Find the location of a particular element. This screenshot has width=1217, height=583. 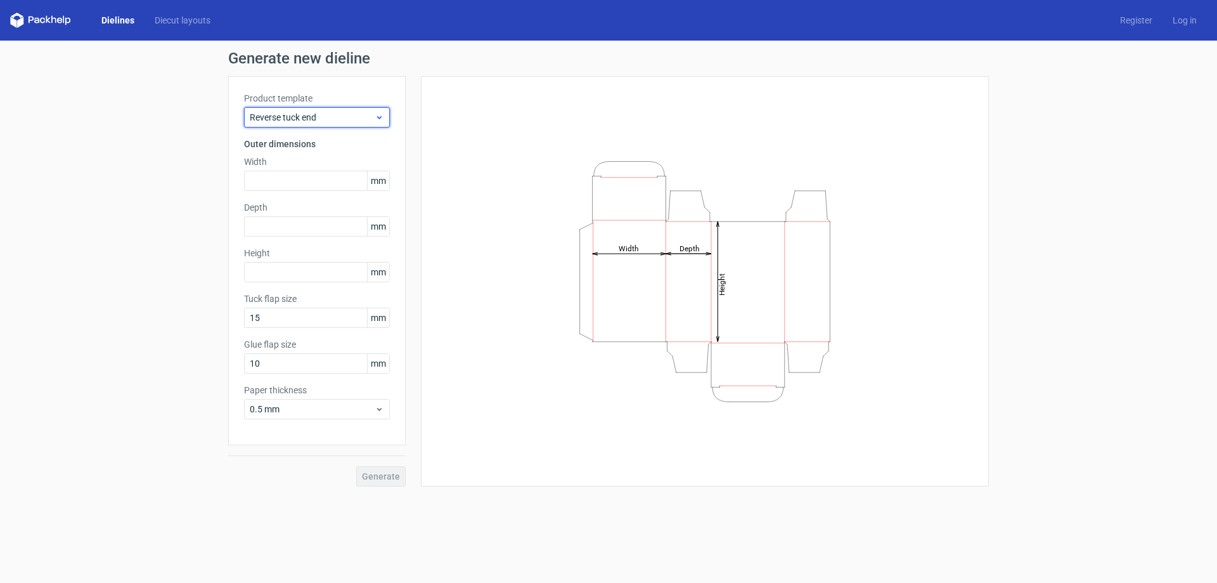

label: Width is located at coordinates (317, 162).